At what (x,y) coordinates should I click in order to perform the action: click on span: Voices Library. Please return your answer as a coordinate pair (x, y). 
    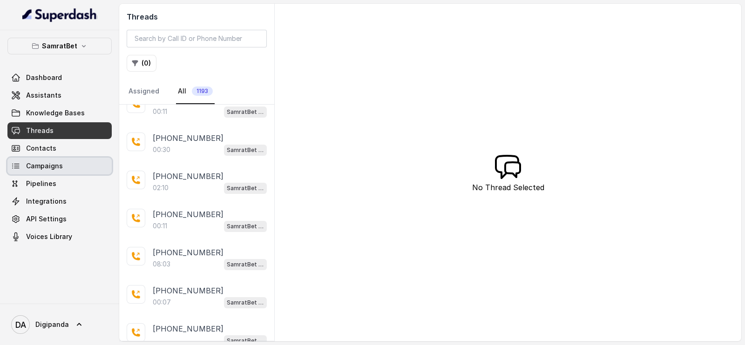
    Looking at the image, I should click on (49, 237).